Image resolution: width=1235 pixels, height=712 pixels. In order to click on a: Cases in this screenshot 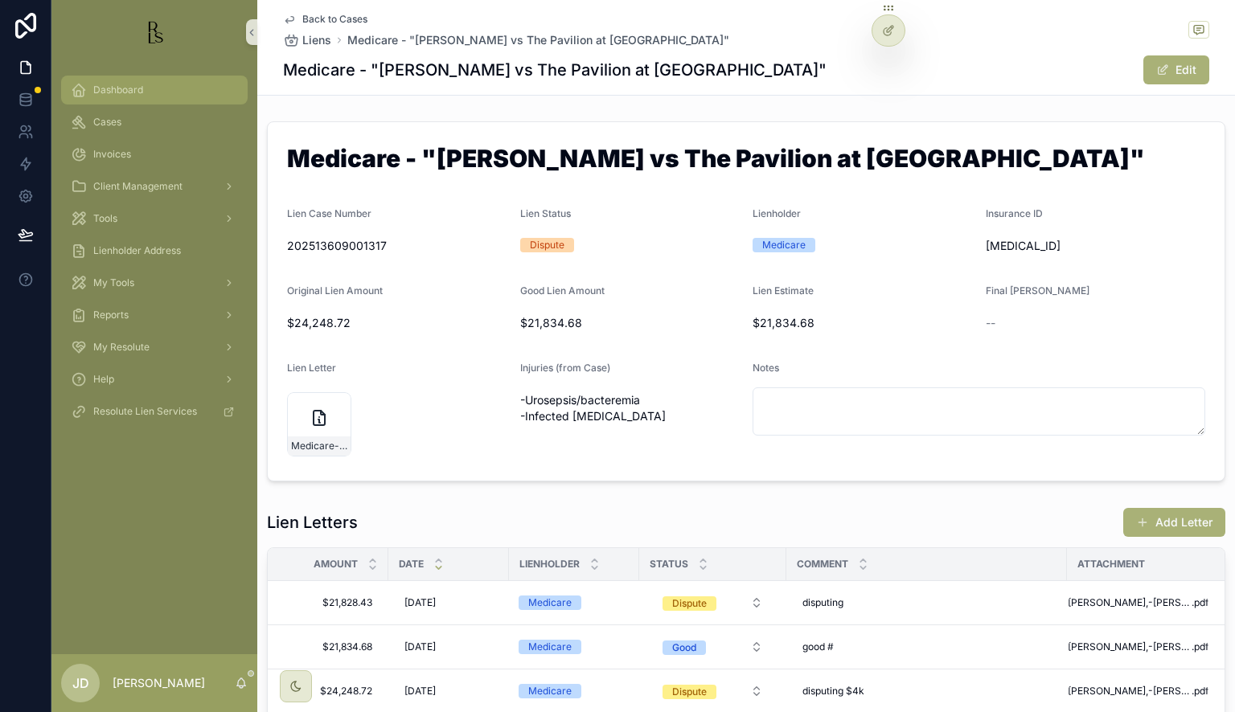, I will do `click(154, 122)`.